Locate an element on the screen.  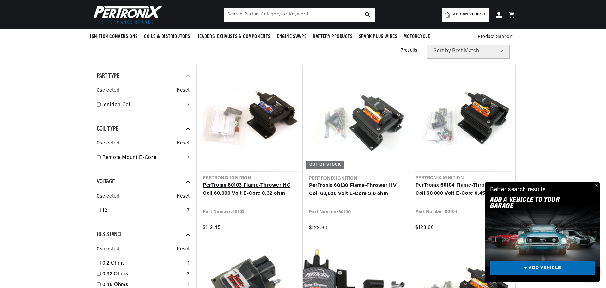
select: Sort by is located at coordinates (469, 51).